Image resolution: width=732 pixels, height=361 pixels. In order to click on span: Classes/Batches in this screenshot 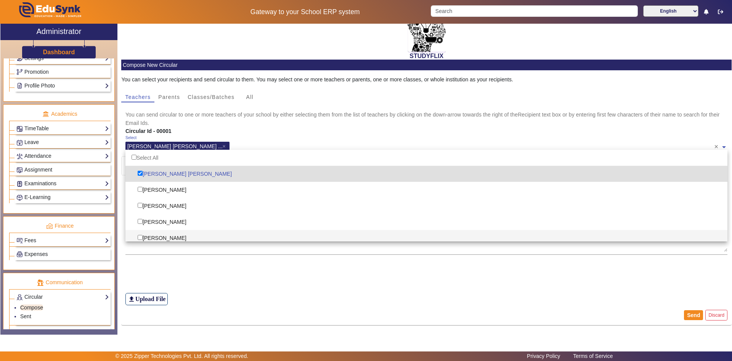, I will do `click(211, 97)`.